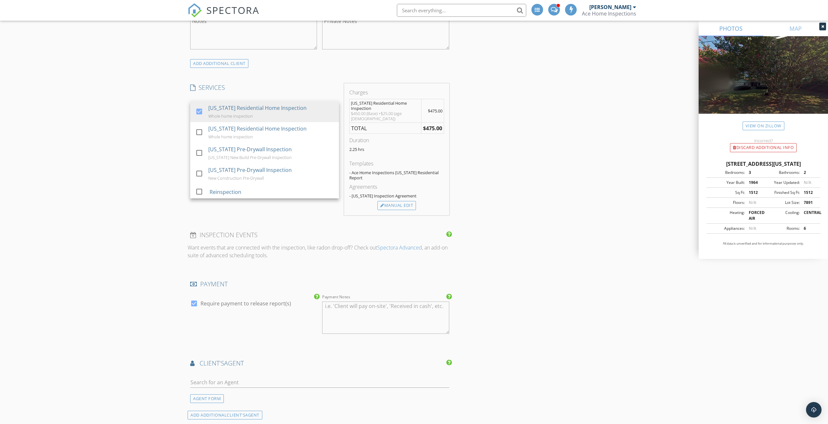  Describe the element at coordinates (726, 173) in the screenshot. I see `div: Bedrooms:` at that location.